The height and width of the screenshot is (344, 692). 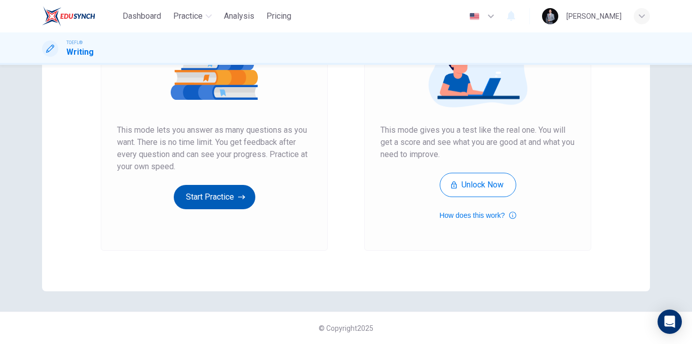 I want to click on span: This mode lets you answer as many questions as you want. There is no time limit. You get feedback..., so click(x=214, y=148).